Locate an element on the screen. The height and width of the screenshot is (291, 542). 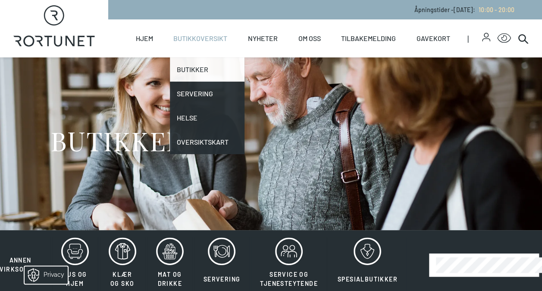
a: Gavekort is located at coordinates (434, 38).